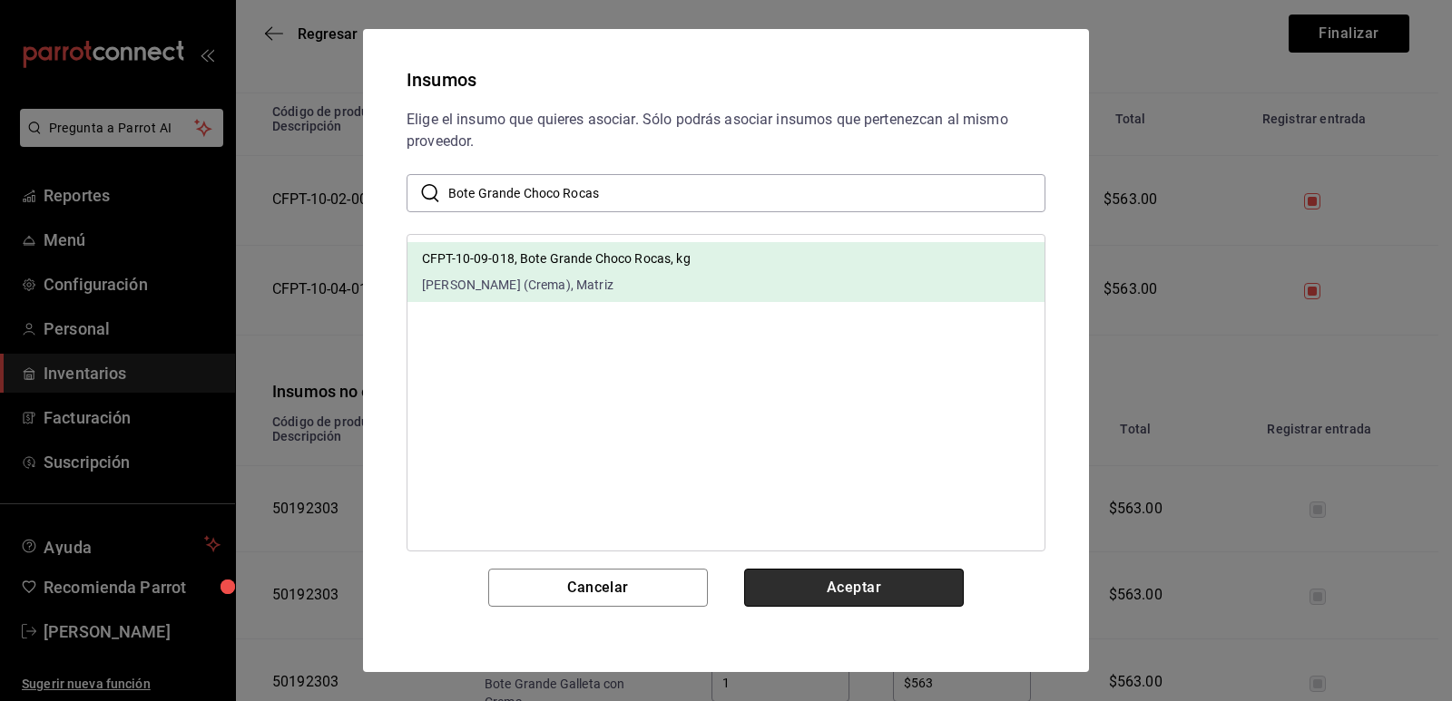  I want to click on button: Cancelar, so click(598, 588).